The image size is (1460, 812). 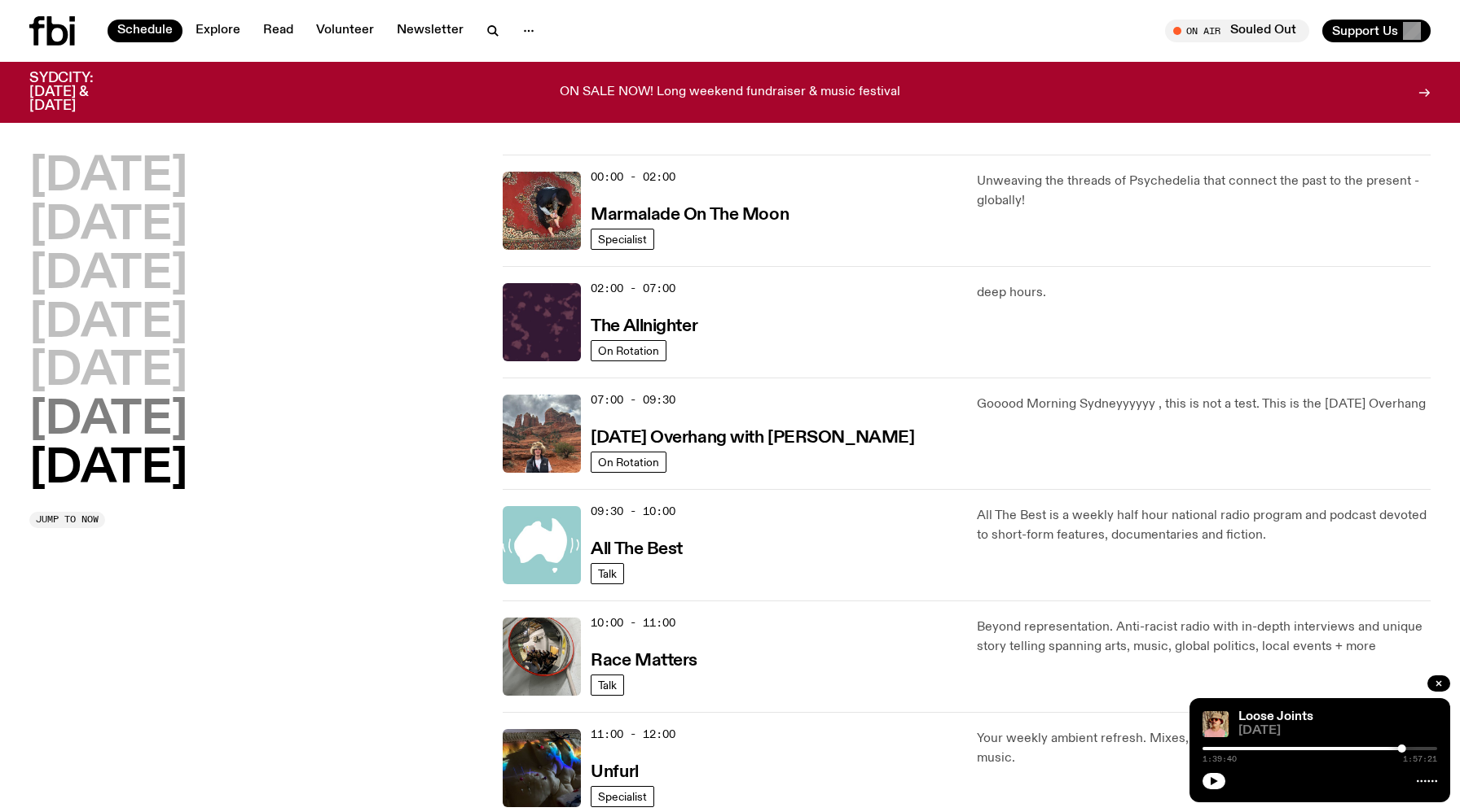 I want to click on img: Tommy - Persian Rug, so click(x=541, y=210).